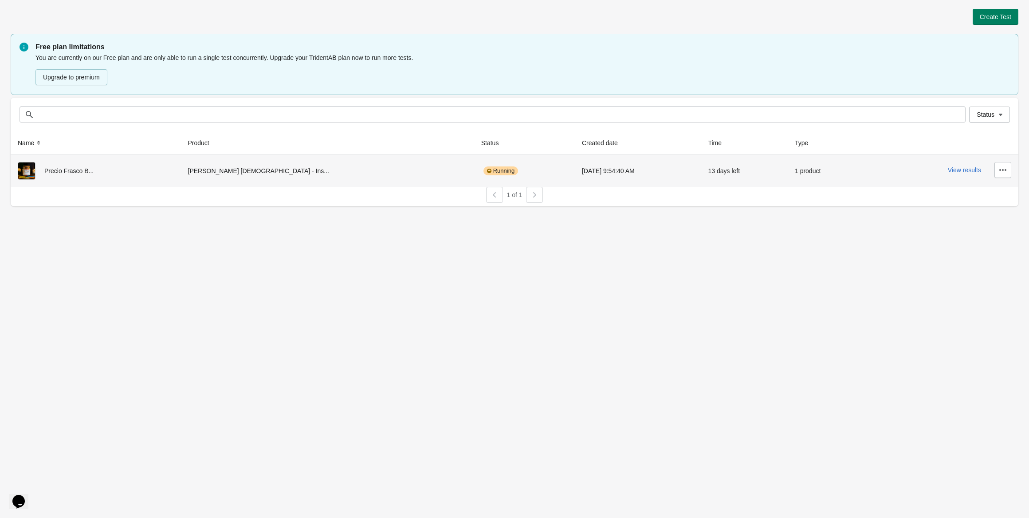 Image resolution: width=1029 pixels, height=518 pixels. Describe the element at coordinates (604, 143) in the screenshot. I see `button: Created date` at that location.